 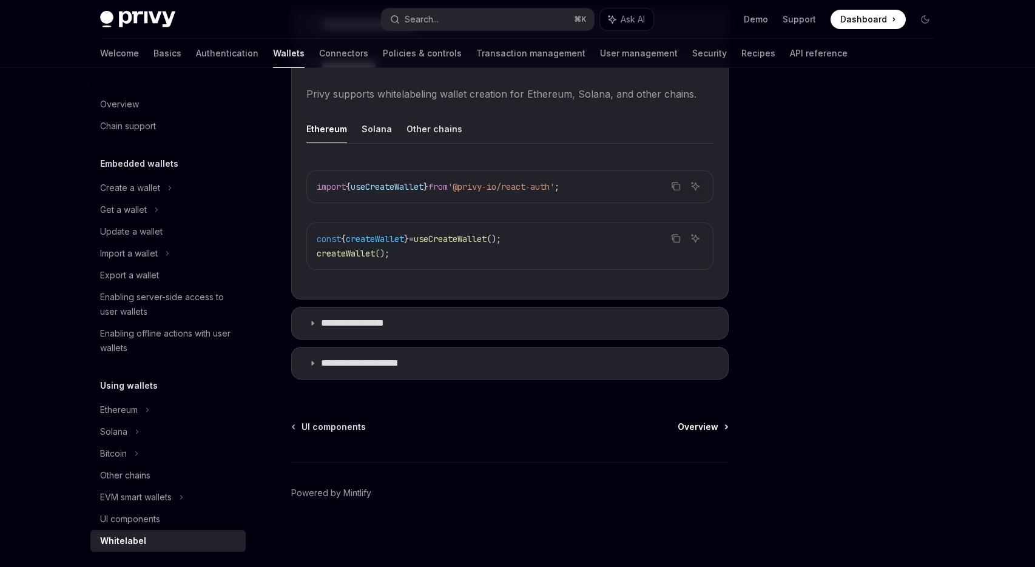 I want to click on button: Solana, so click(x=377, y=129).